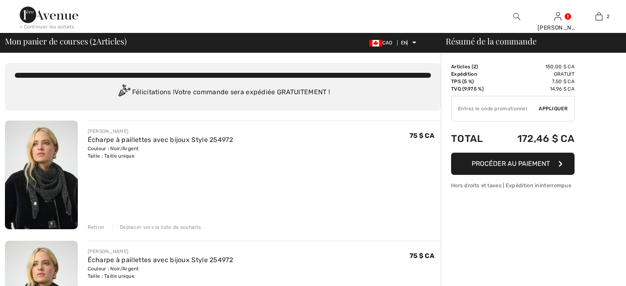 The height and width of the screenshot is (286, 626). I want to click on font: < Continuer les achats, so click(47, 27).